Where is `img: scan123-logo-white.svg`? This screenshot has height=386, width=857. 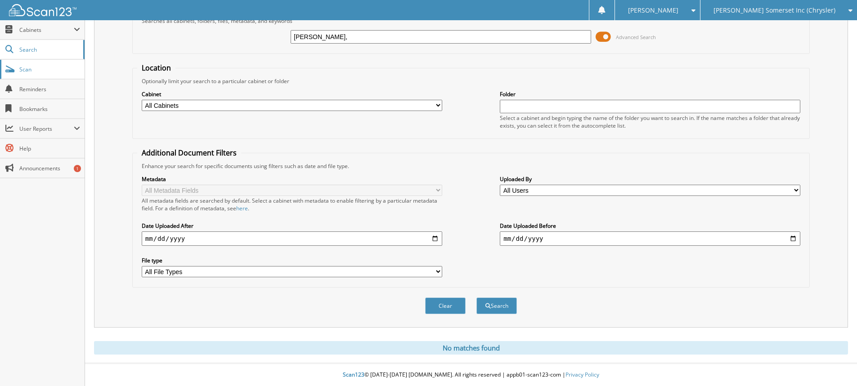 img: scan123-logo-white.svg is located at coordinates (43, 10).